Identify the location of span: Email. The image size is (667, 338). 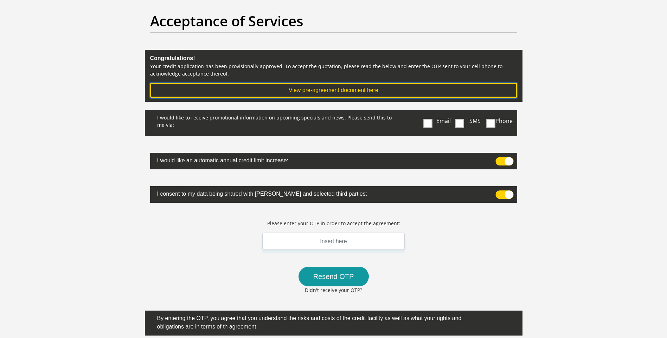
(443, 121).